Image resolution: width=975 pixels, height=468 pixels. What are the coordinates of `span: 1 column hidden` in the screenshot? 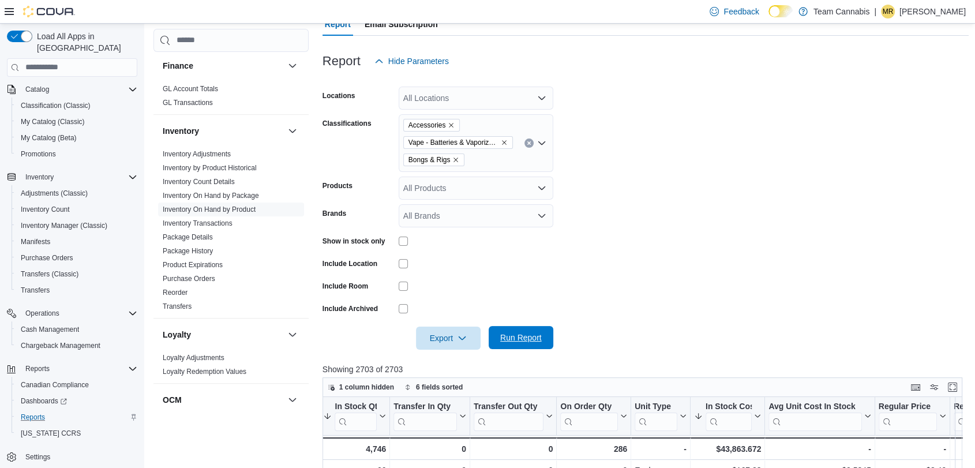 It's located at (366, 387).